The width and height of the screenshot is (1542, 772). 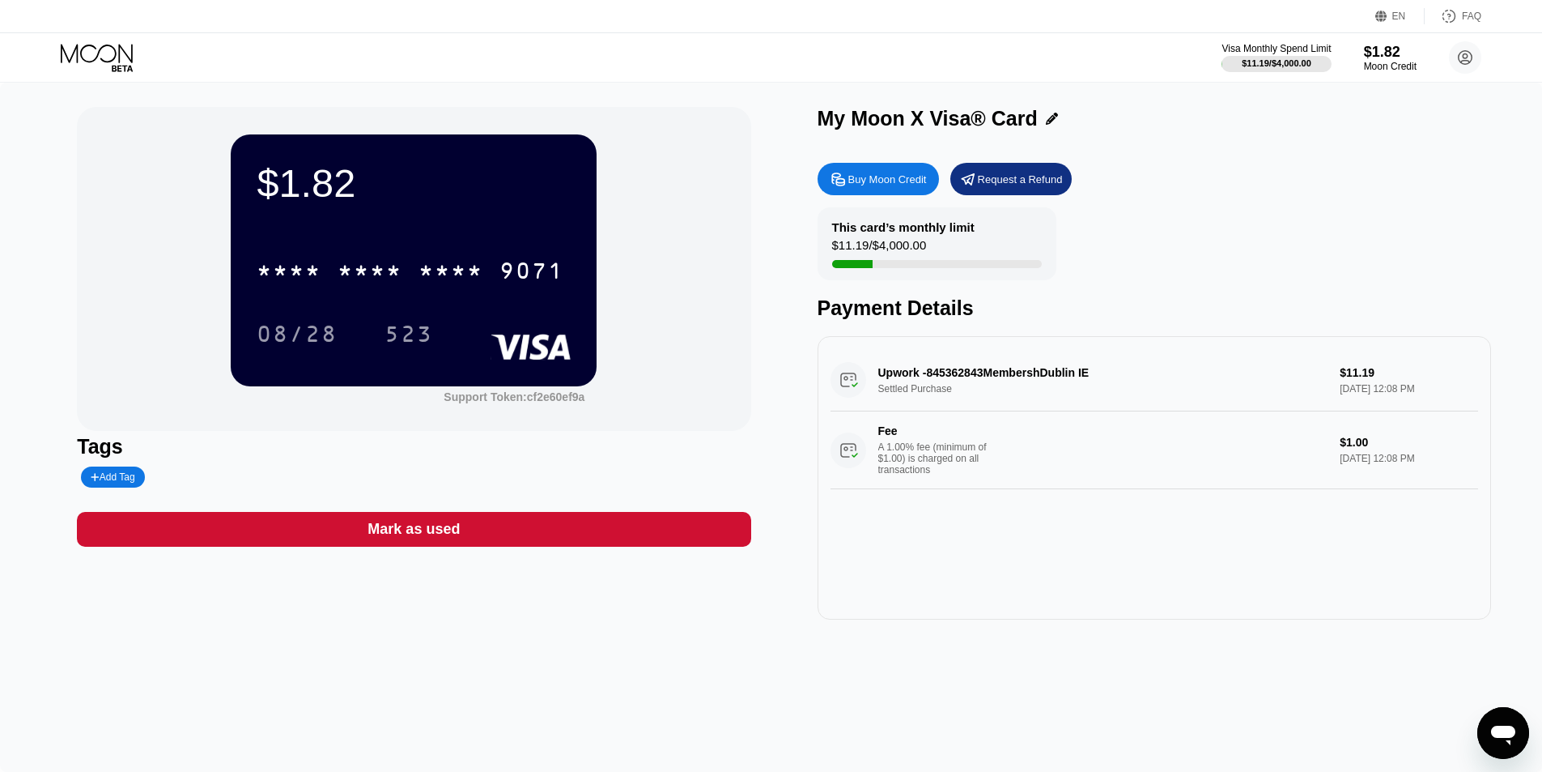 What do you see at coordinates (514, 397) in the screenshot?
I see `div: Support Token:cf2e60ef9a` at bounding box center [514, 397].